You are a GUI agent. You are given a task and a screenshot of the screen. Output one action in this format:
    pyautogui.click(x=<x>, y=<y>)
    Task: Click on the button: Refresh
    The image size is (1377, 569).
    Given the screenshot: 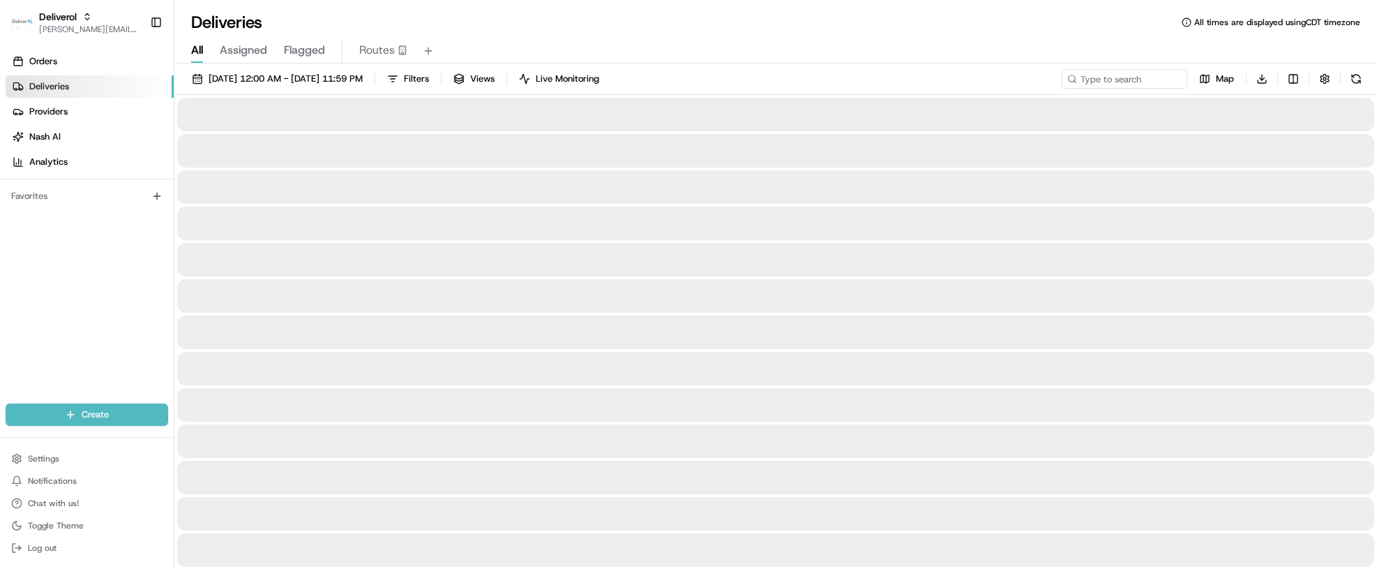 What is the action you would take?
    pyautogui.click(x=1356, y=79)
    